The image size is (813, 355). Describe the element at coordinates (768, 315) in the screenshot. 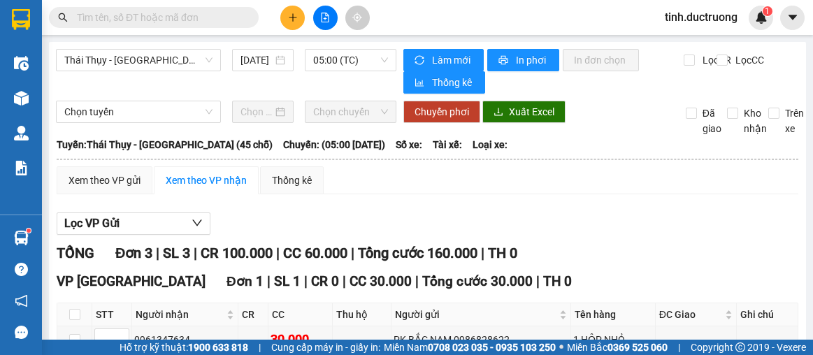

I see `th: Ghi chú` at that location.